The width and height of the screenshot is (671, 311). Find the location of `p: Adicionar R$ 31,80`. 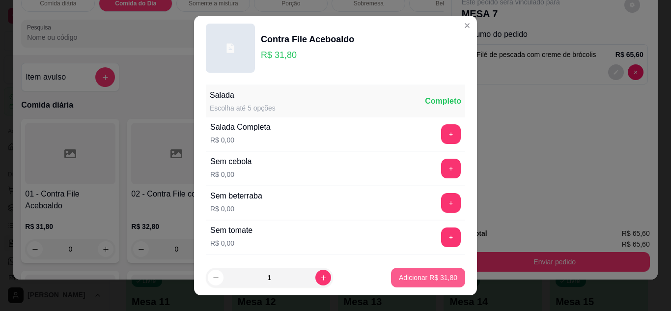

p: Adicionar R$ 31,80 is located at coordinates (428, 277).